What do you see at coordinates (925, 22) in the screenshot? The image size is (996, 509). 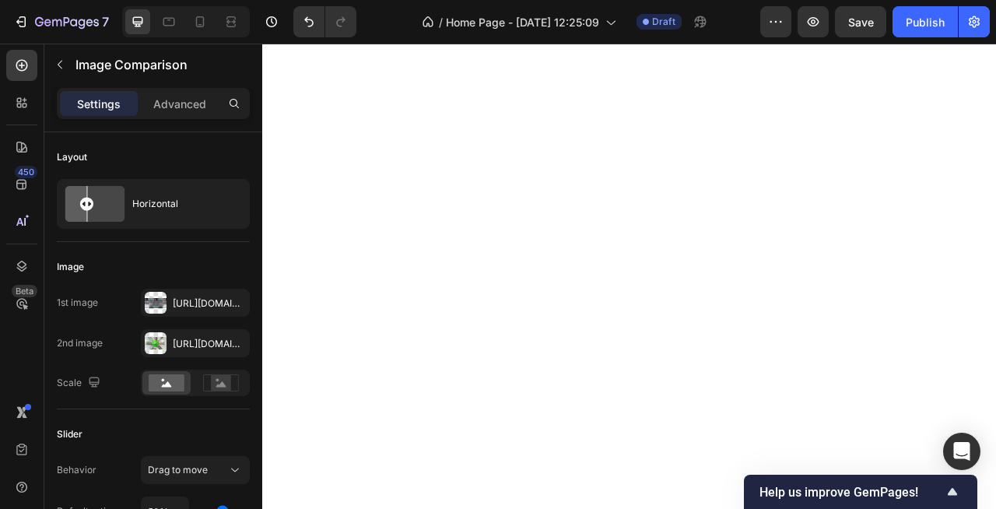 I see `button: Publish` at bounding box center [925, 22].